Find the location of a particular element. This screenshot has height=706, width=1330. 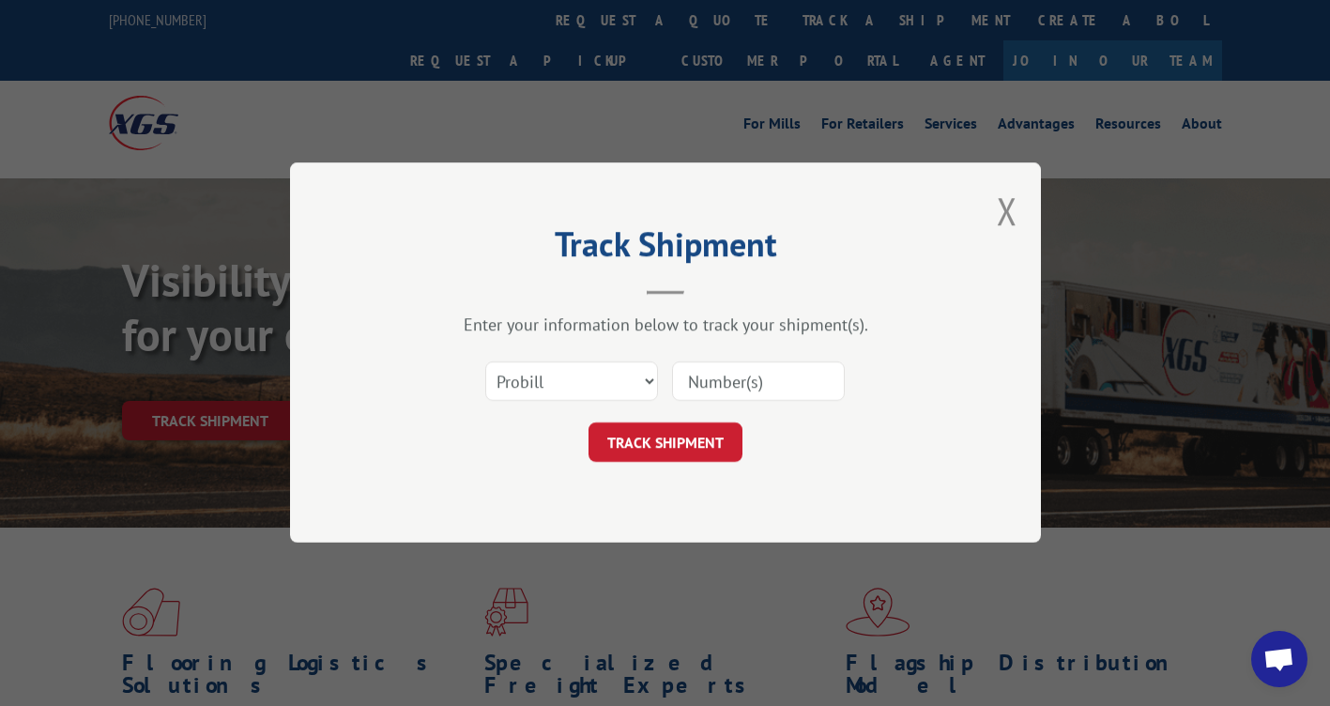

h2: Track Shipment is located at coordinates (666, 249).